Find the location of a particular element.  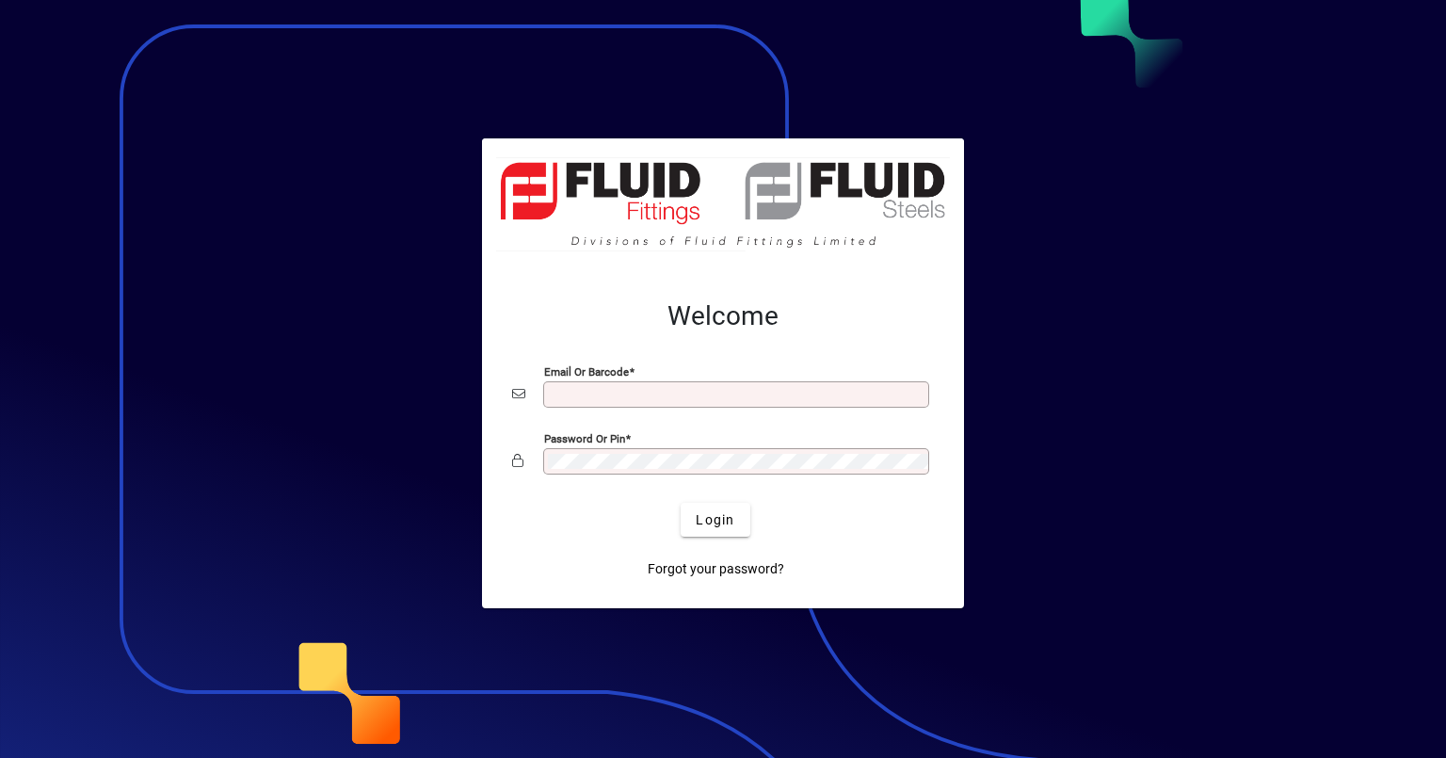

mat-label: Email or Barcode is located at coordinates (586, 372).